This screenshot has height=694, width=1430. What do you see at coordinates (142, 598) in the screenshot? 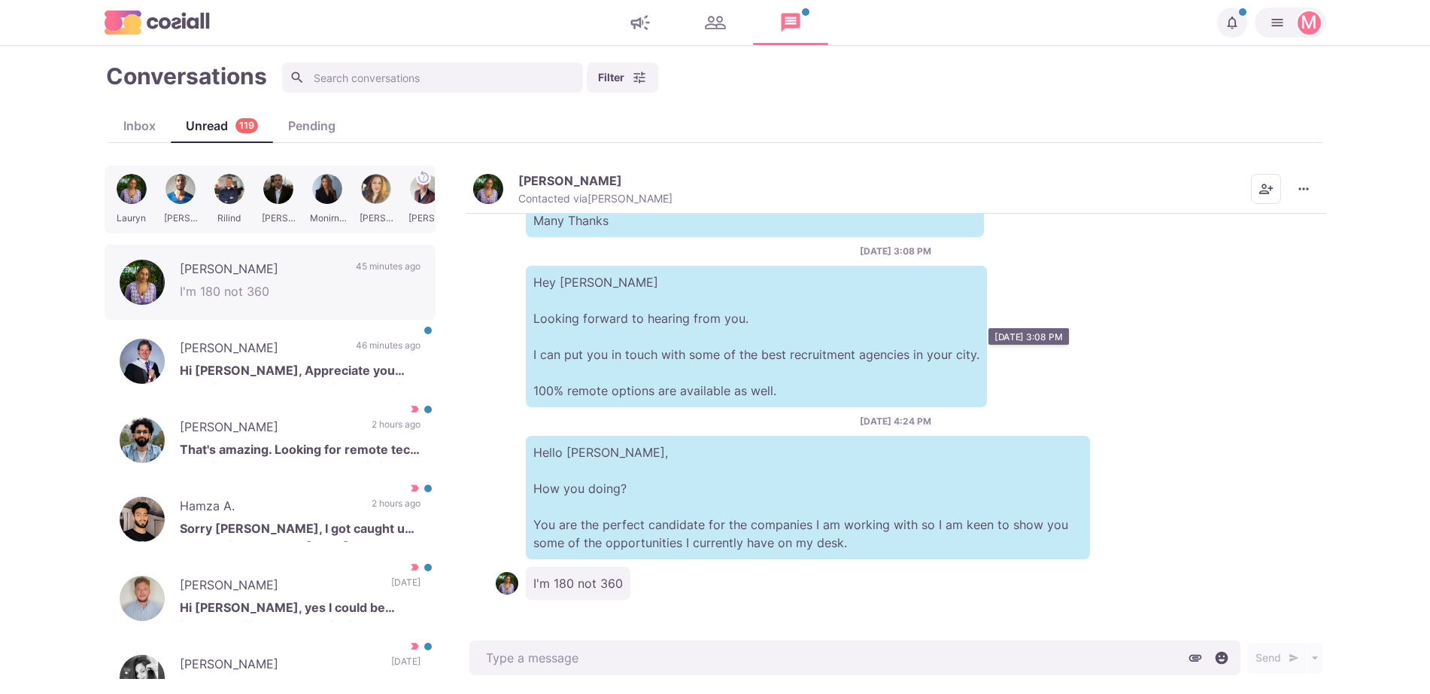
I see `img: Ryan Wilkinson` at bounding box center [142, 598].